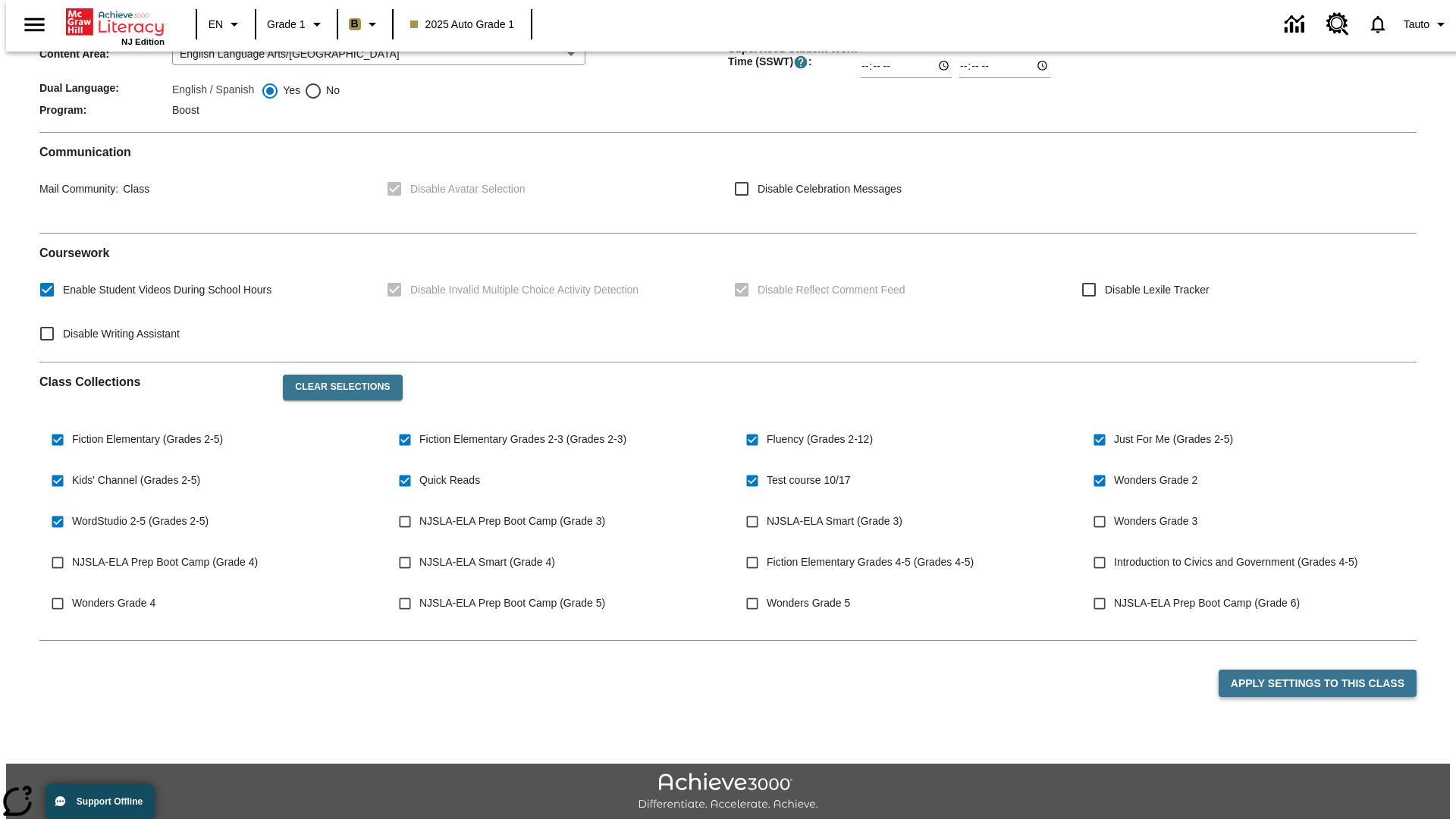 The height and width of the screenshot is (819, 1456). What do you see at coordinates (831, 290) in the screenshot?
I see `span: Disable Reflect Comment Feed` at bounding box center [831, 290].